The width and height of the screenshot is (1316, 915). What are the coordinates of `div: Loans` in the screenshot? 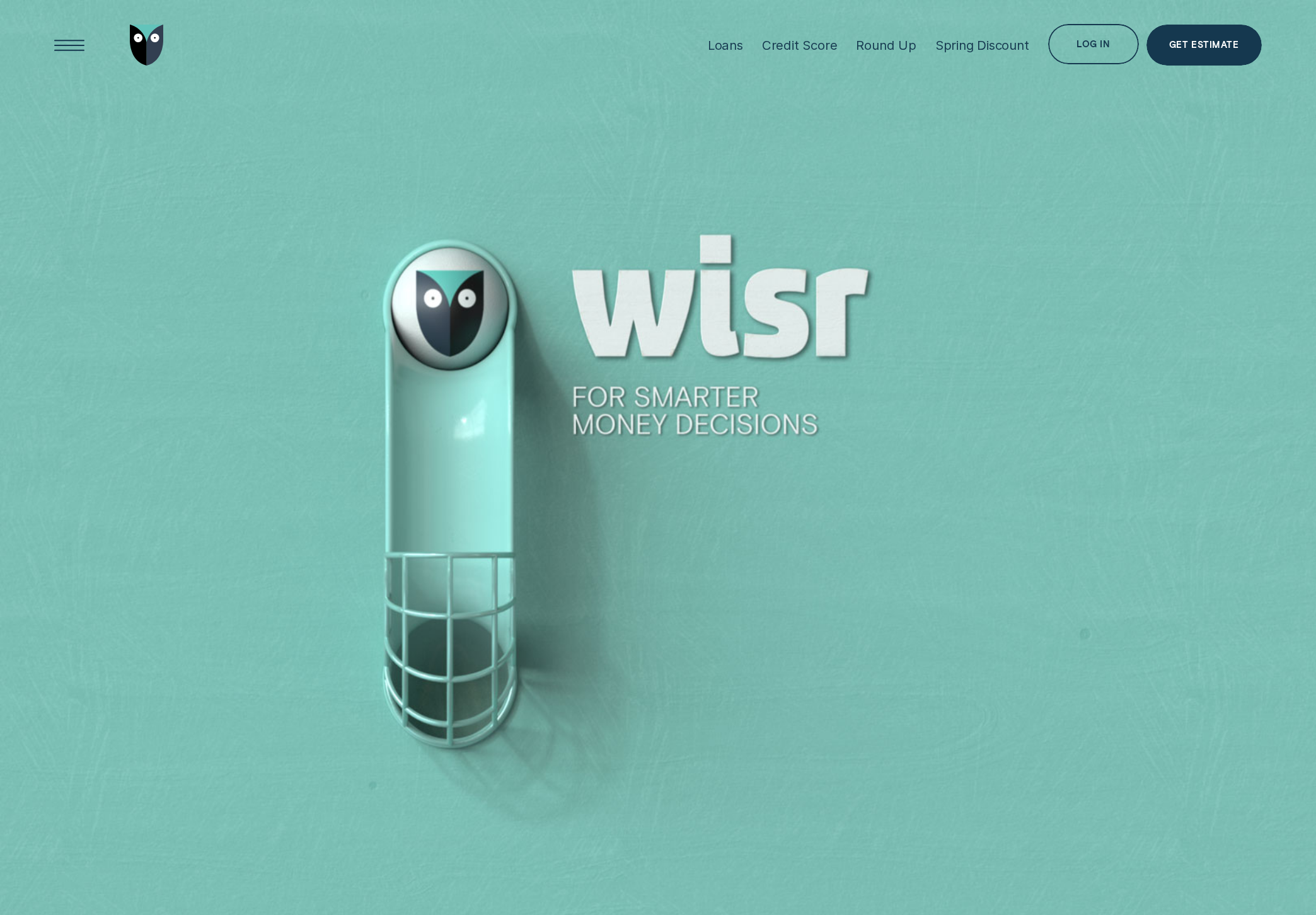 It's located at (726, 45).